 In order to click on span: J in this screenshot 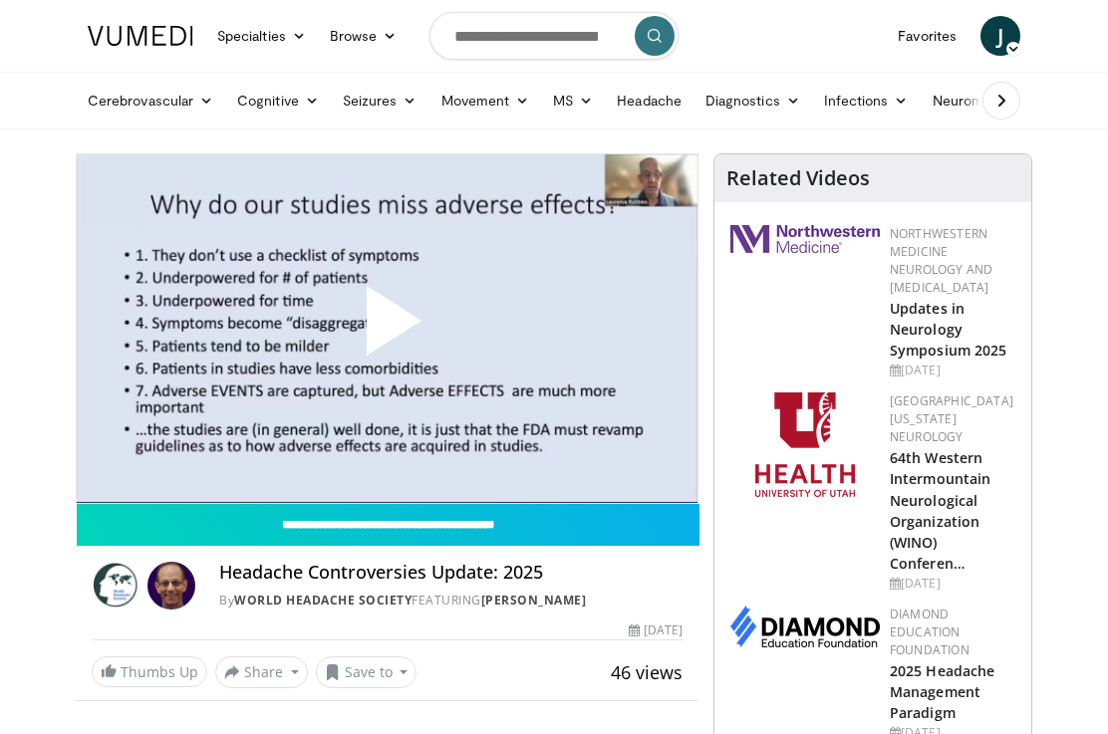, I will do `click(1000, 36)`.